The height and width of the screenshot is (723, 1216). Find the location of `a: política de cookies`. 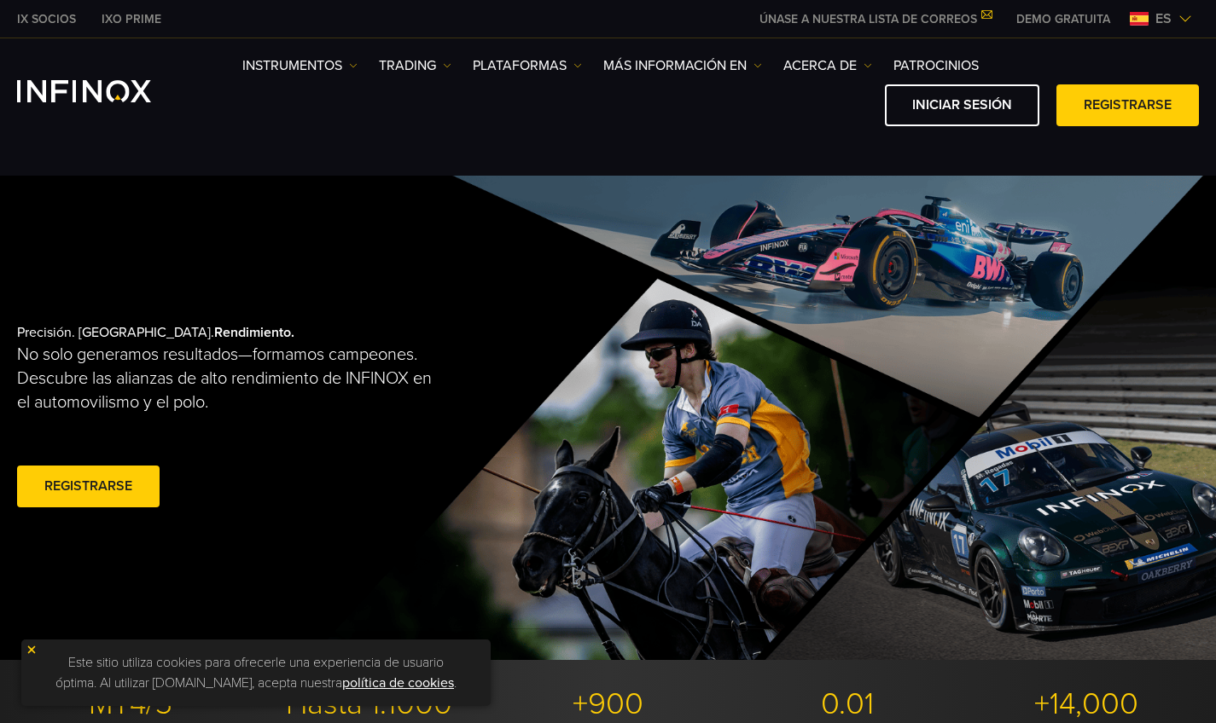

a: política de cookies is located at coordinates (398, 683).